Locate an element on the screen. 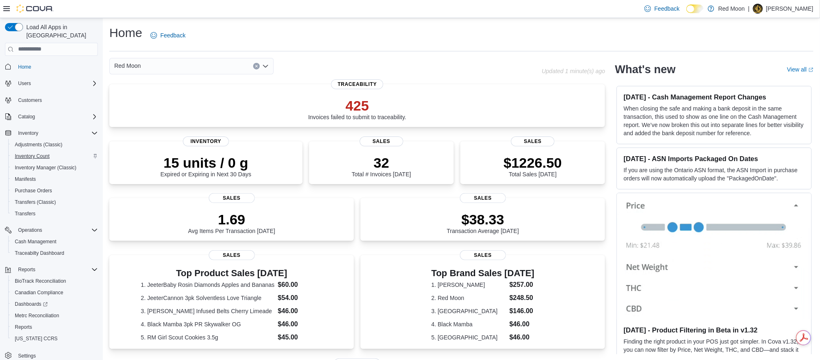 The width and height of the screenshot is (820, 360). a: Transfers (Classic) is located at coordinates (35, 202).